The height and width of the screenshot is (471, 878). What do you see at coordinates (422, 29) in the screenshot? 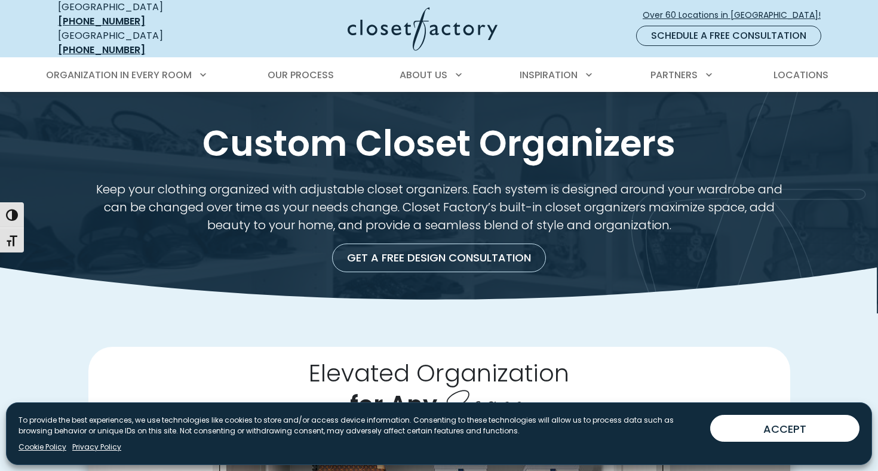
I see `img: Closet Factory Logo` at bounding box center [422, 29].